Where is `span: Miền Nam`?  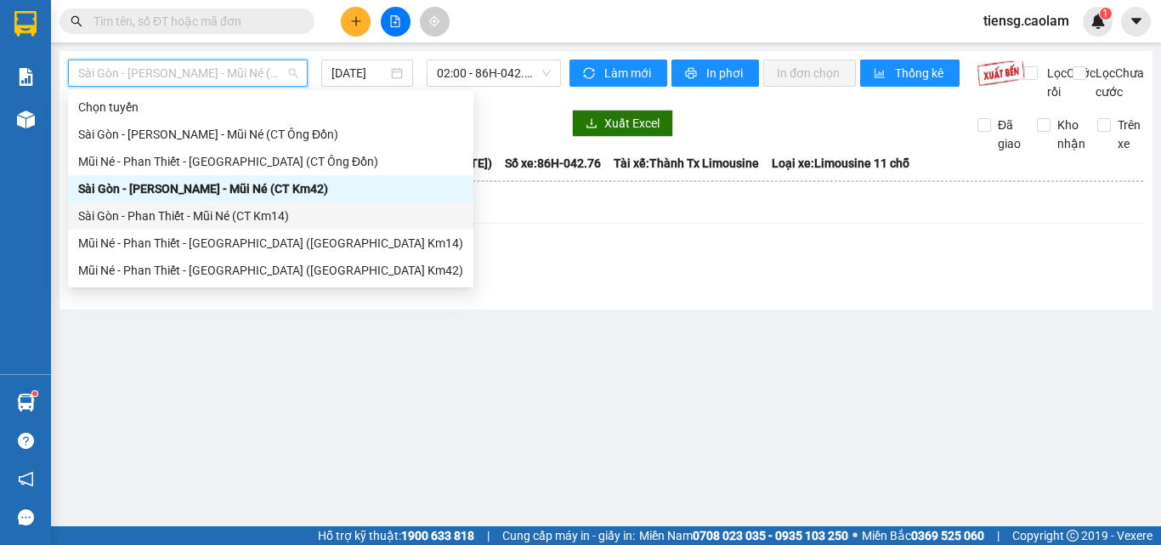
span: Miền Nam is located at coordinates (744, 536).